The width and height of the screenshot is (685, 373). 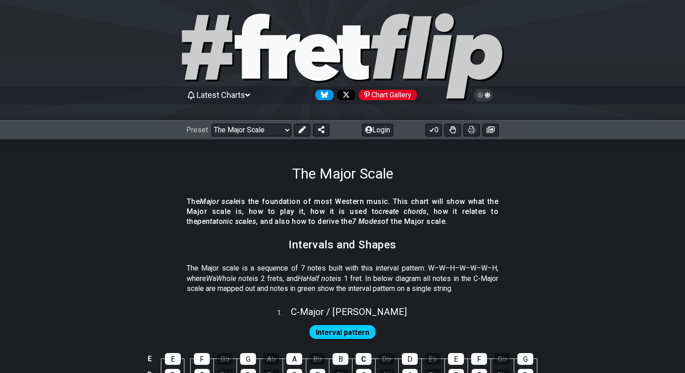 I want to click on h2: Intervals and Shapes, so click(x=342, y=245).